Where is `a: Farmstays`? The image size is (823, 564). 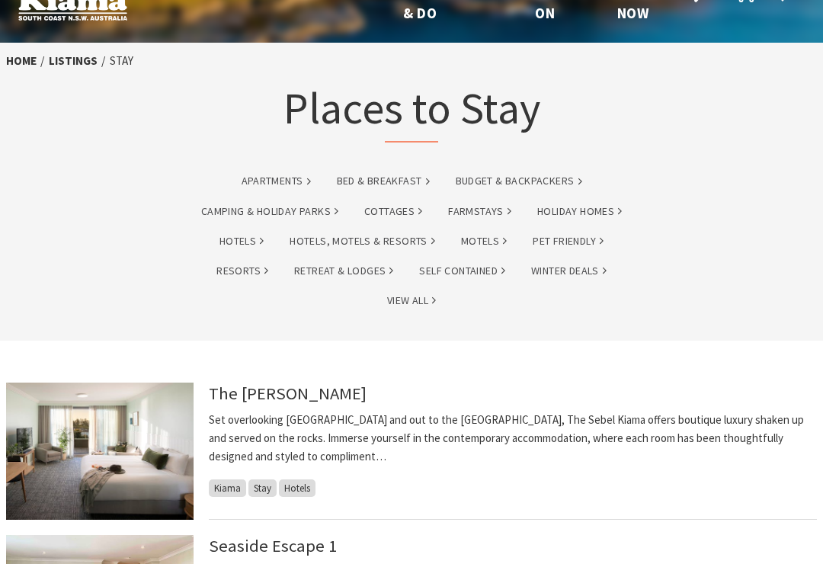
a: Farmstays is located at coordinates (480, 212).